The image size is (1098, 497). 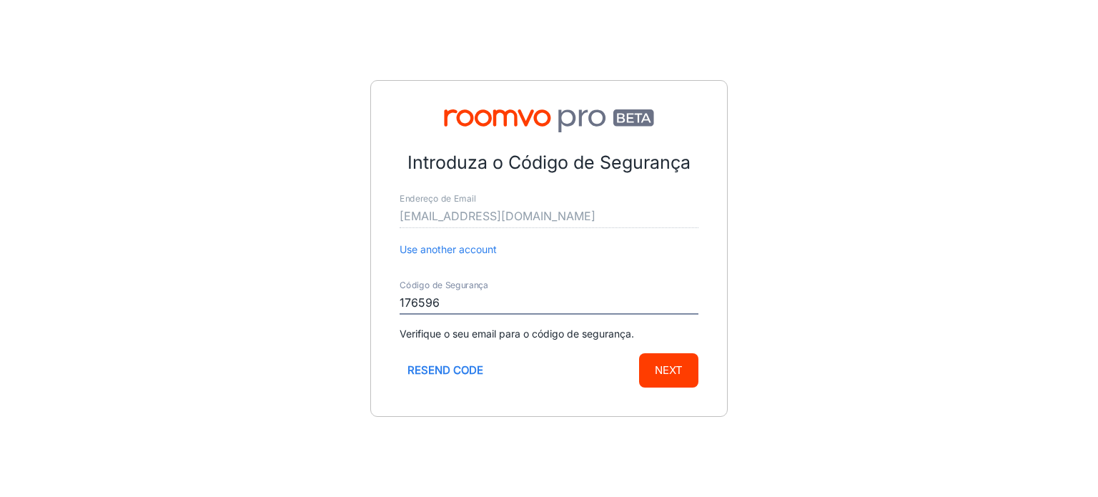 I want to click on label: Endereço de Email, so click(x=437, y=199).